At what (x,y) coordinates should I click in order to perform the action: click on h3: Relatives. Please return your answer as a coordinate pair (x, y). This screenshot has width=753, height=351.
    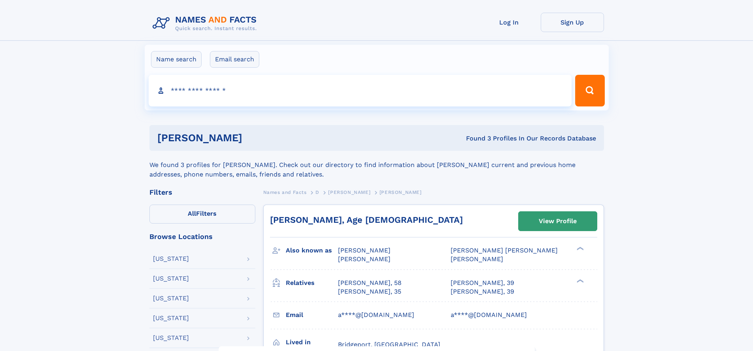
    Looking at the image, I should click on (312, 283).